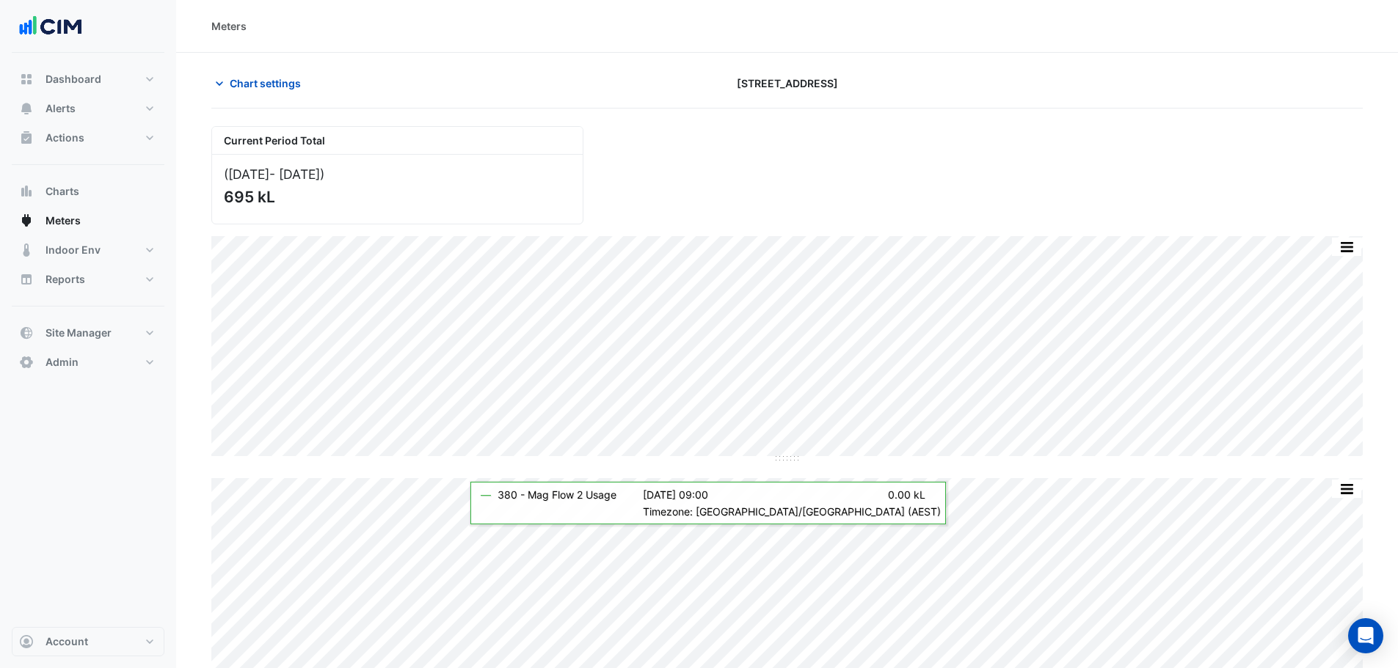 This screenshot has width=1398, height=668. I want to click on span: Indoor Env, so click(73, 250).